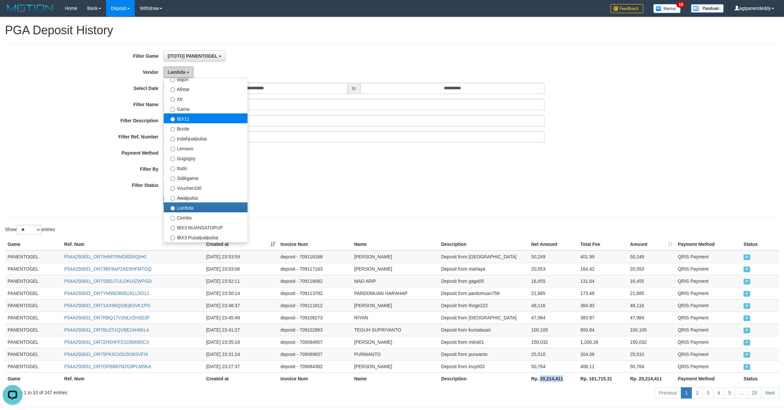  What do you see at coordinates (395, 281) in the screenshot?
I see `td: MAD ARIP` at bounding box center [395, 281].